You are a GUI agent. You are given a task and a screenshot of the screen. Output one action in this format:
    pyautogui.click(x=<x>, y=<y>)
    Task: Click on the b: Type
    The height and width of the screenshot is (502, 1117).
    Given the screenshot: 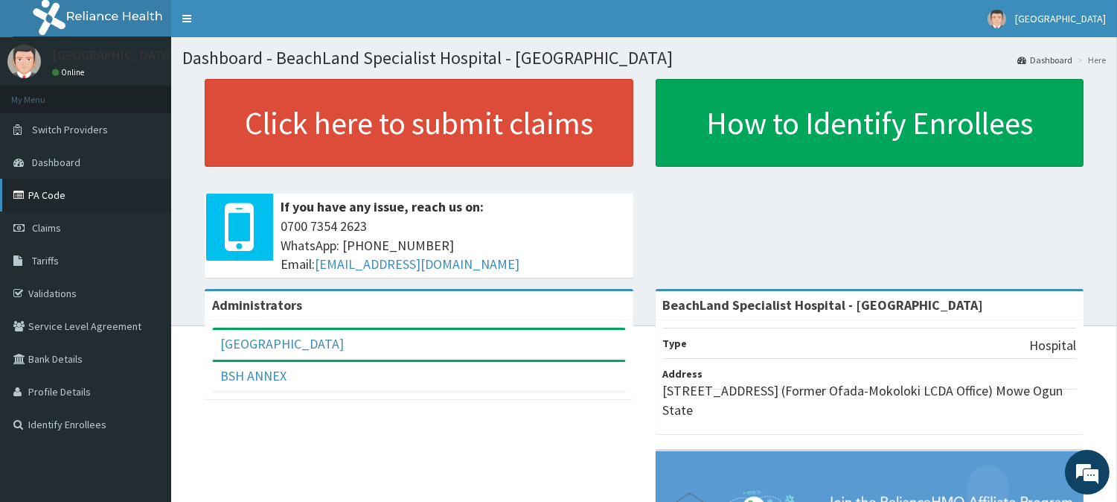 What is the action you would take?
    pyautogui.click(x=675, y=343)
    